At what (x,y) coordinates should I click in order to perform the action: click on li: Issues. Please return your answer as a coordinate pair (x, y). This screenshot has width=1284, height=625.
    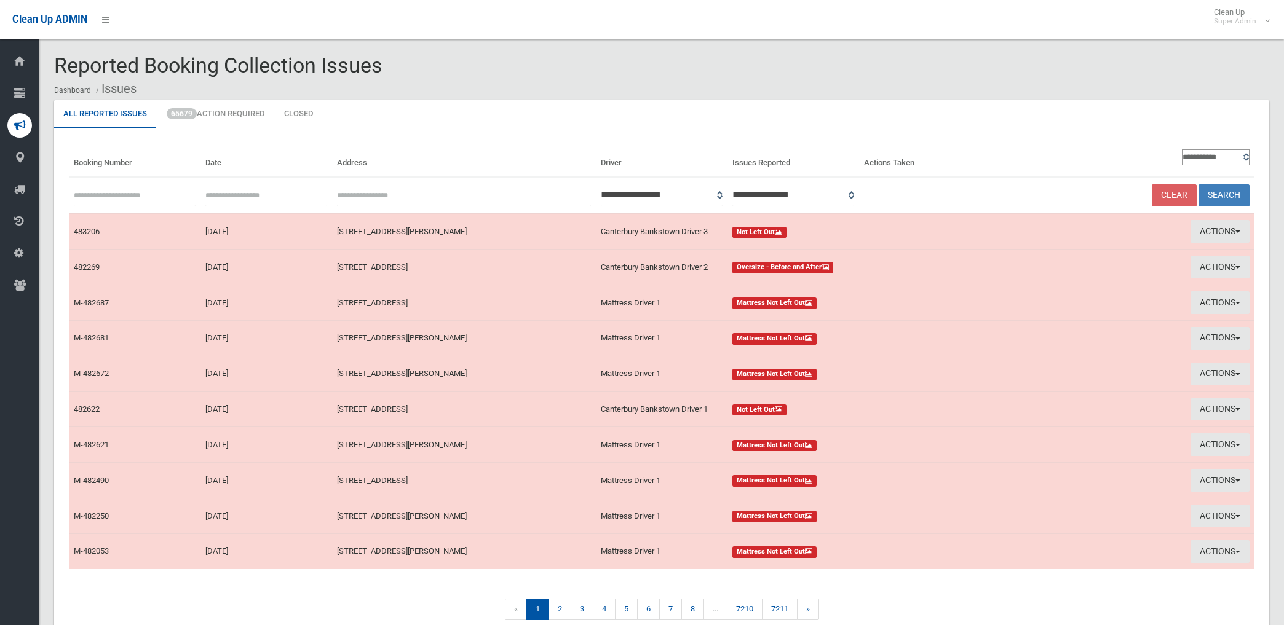
    Looking at the image, I should click on (114, 89).